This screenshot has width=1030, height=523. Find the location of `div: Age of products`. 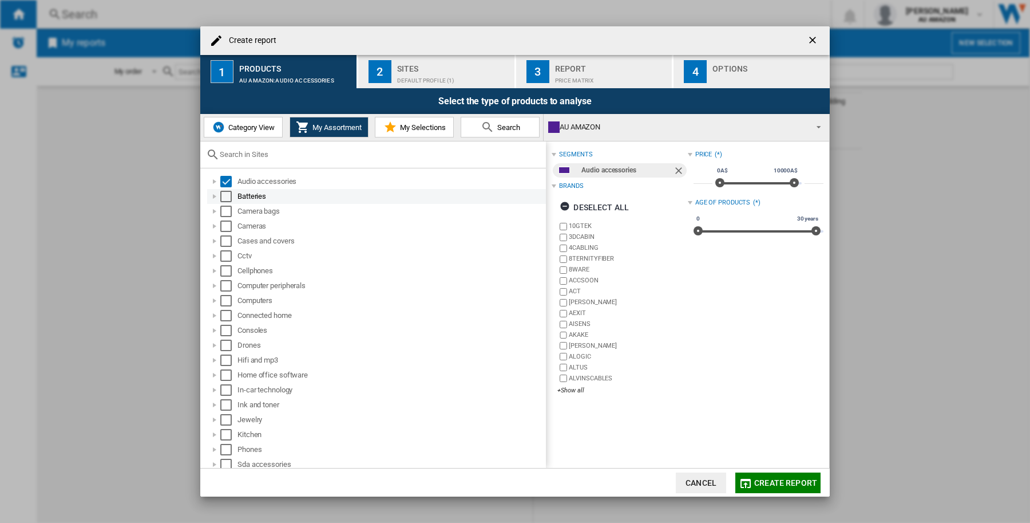

div: Age of products is located at coordinates (723, 203).